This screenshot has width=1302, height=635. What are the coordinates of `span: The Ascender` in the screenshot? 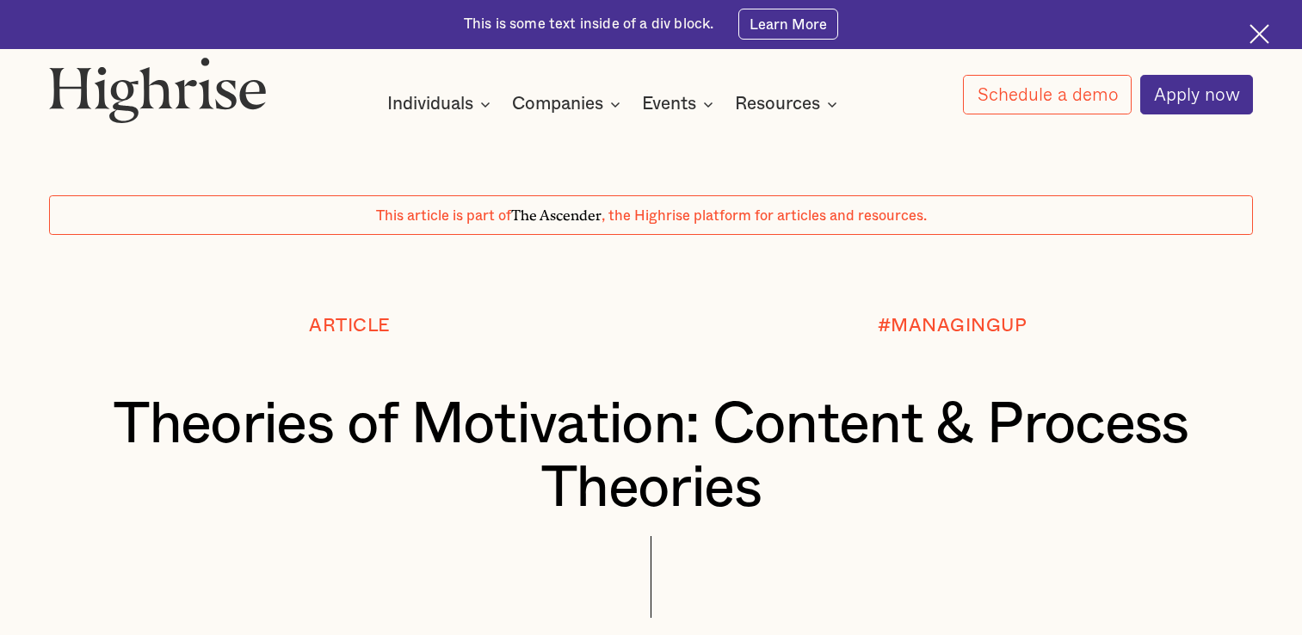 It's located at (556, 213).